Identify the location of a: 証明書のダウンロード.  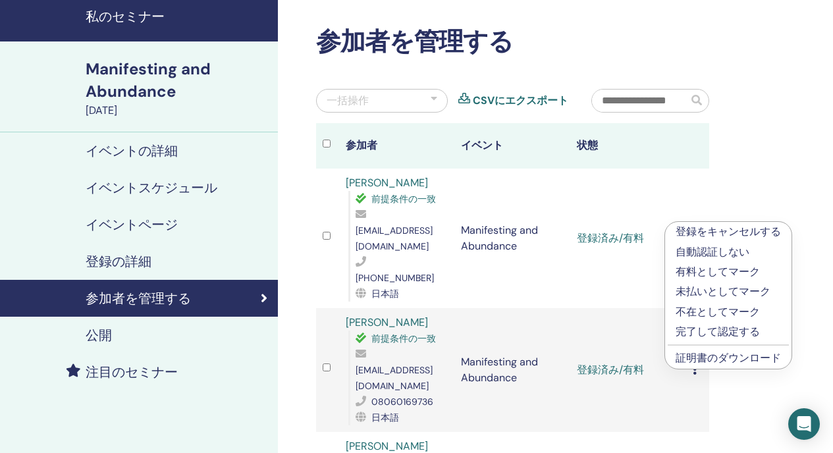
(728, 357).